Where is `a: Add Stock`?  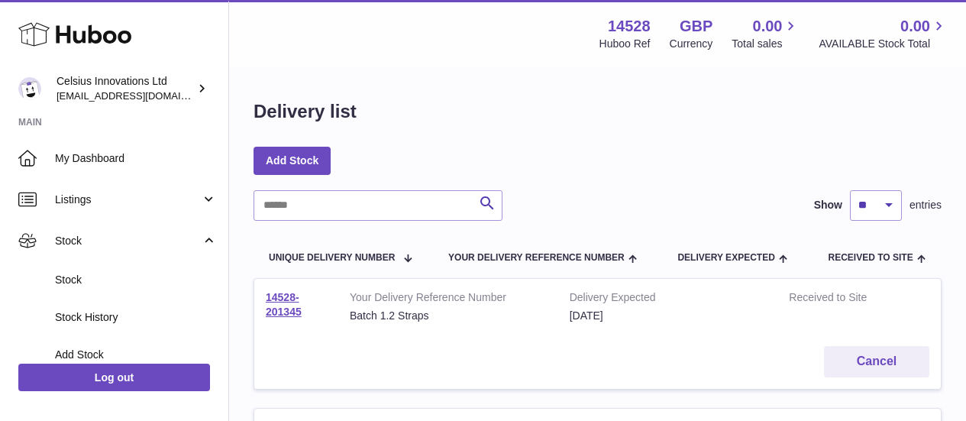 a: Add Stock is located at coordinates (292, 160).